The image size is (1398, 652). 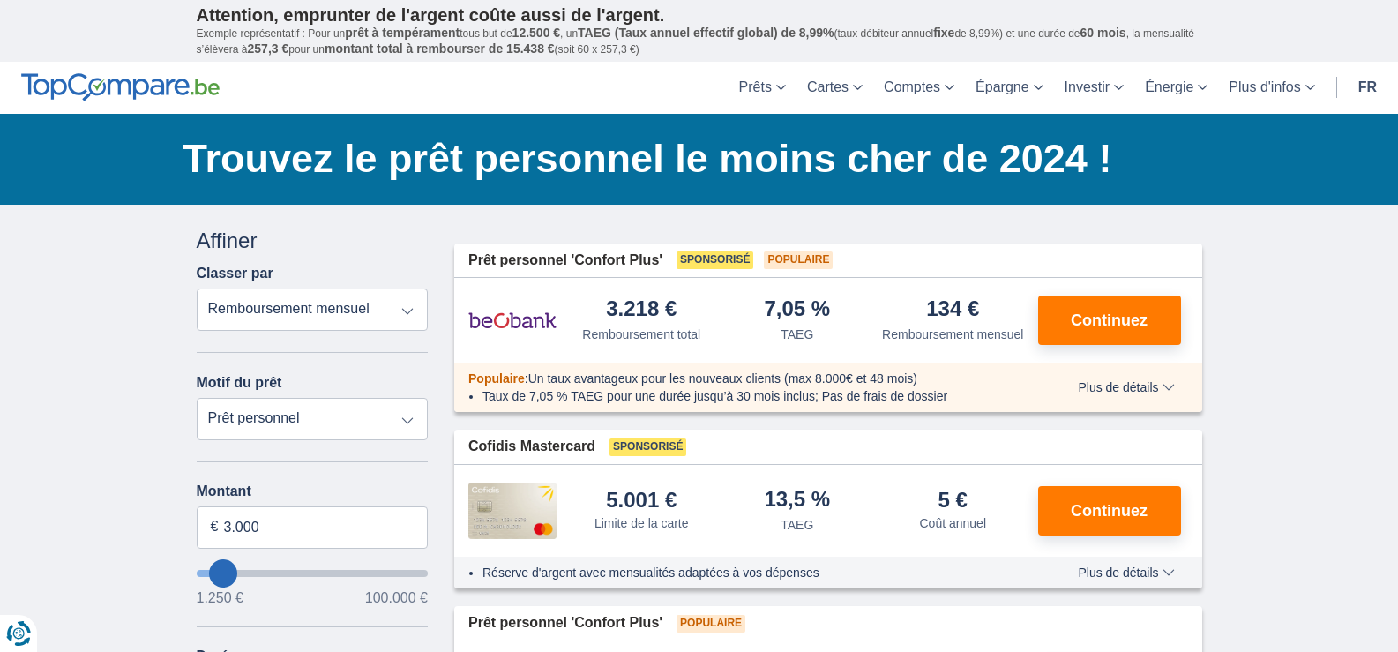 What do you see at coordinates (754, 396) in the screenshot?
I see `li: Taux de 7,05 % TAEG pour une durée jusqu’à 30 mois inclus; Pas de frais de dossier` at bounding box center [754, 396].